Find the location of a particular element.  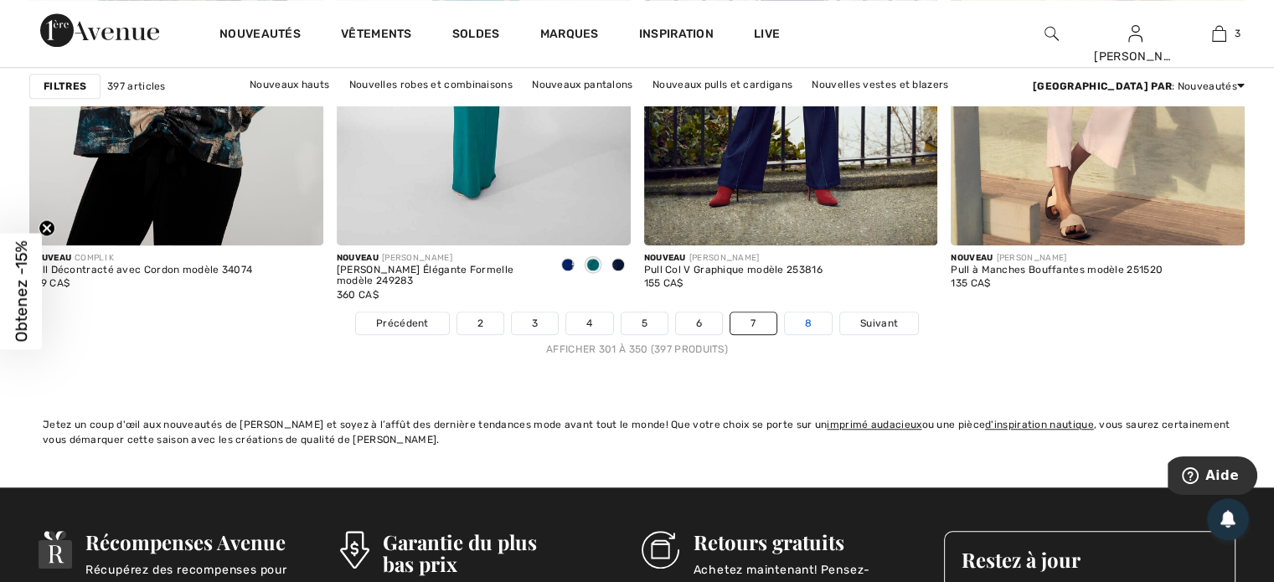

h3: Restez à jour is located at coordinates (1090, 560).